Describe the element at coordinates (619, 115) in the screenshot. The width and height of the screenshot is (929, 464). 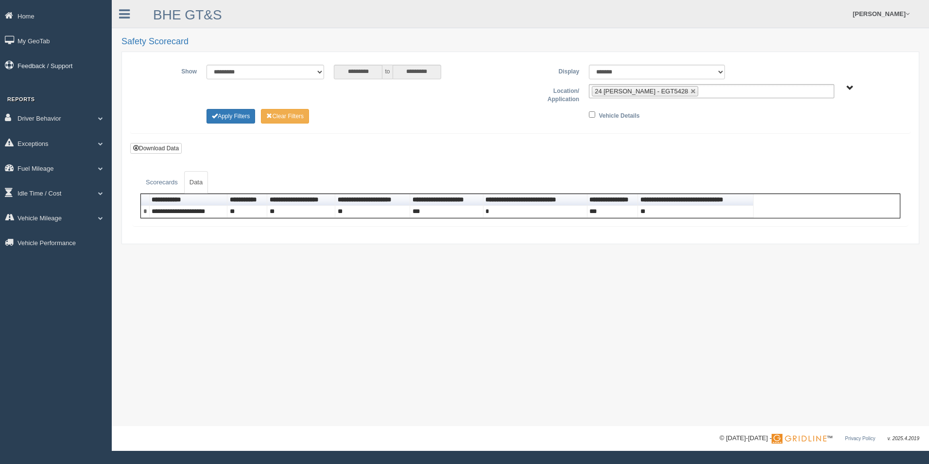
I see `label: Vehicle Details` at that location.